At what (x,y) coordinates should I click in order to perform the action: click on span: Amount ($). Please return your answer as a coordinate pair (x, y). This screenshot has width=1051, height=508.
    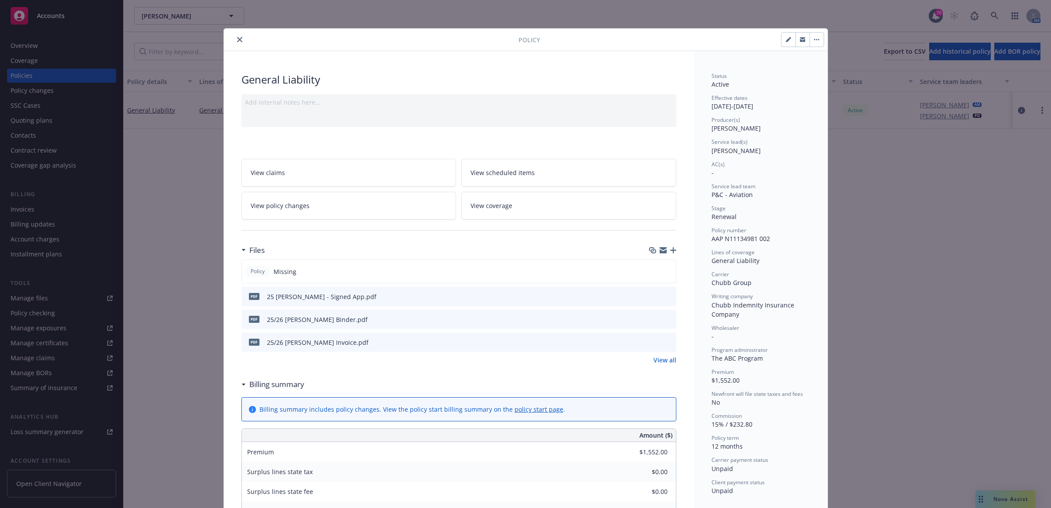
    Looking at the image, I should click on (655, 435).